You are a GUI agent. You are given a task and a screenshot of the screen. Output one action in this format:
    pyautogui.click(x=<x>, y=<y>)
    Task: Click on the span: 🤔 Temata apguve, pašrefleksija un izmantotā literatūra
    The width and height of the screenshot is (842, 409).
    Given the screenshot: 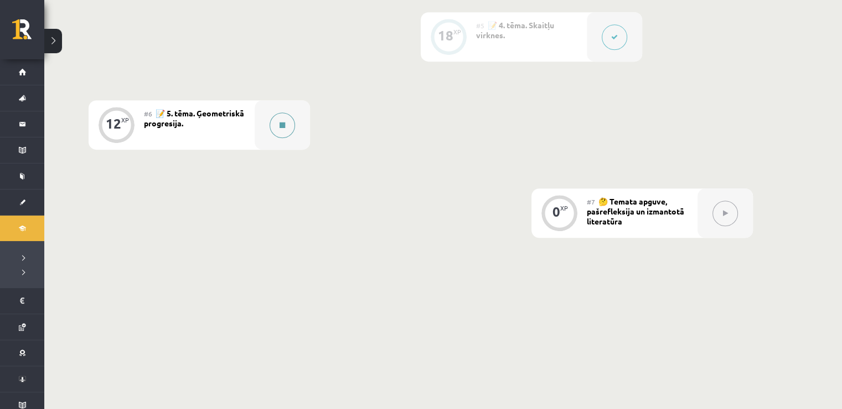 What is the action you would take?
    pyautogui.click(x=636, y=211)
    